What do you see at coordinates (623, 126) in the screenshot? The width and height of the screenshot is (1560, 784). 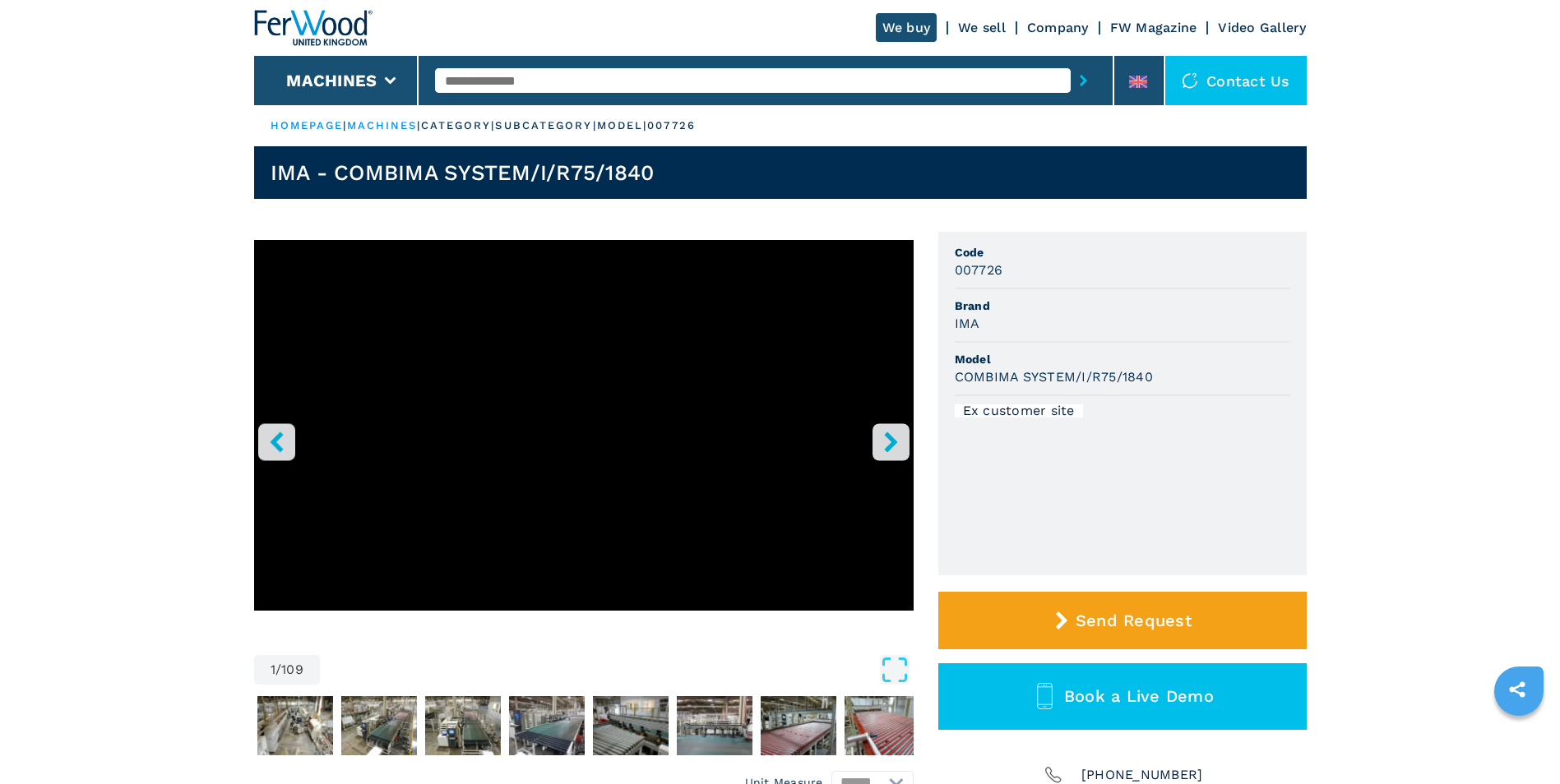 I see `p: model |` at bounding box center [623, 126].